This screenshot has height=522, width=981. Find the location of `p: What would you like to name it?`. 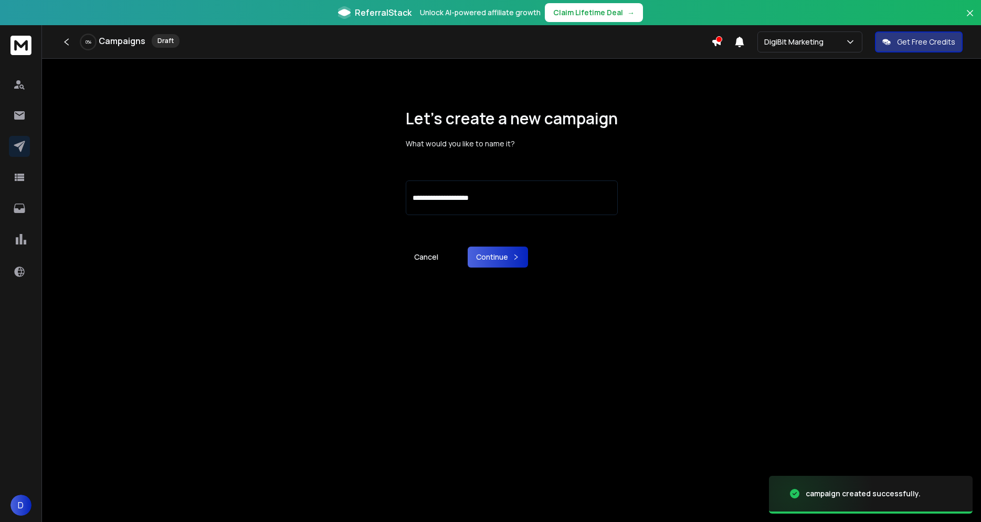

p: What would you like to name it? is located at coordinates (512, 144).